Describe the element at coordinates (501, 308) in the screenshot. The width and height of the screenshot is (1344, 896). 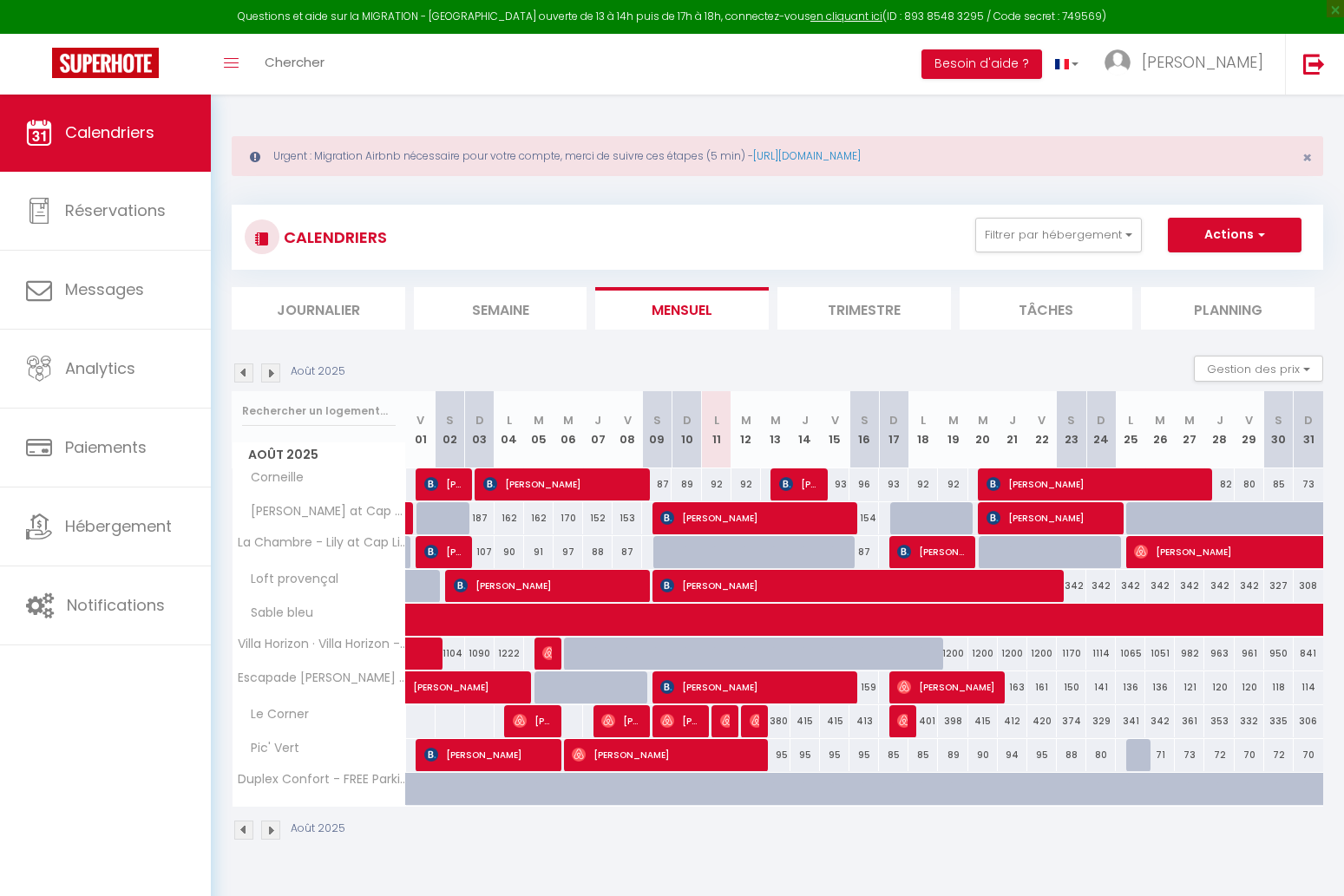
I see `li: Semaine` at that location.